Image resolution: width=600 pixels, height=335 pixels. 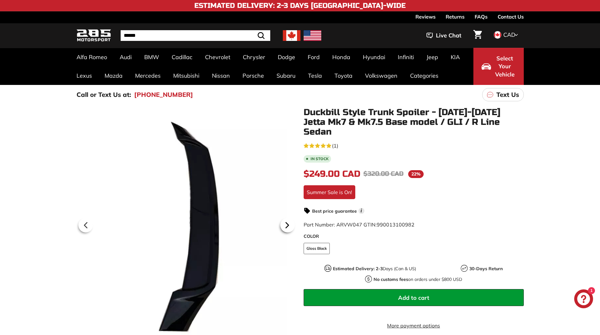 I want to click on a: Contact Us, so click(x=510, y=17).